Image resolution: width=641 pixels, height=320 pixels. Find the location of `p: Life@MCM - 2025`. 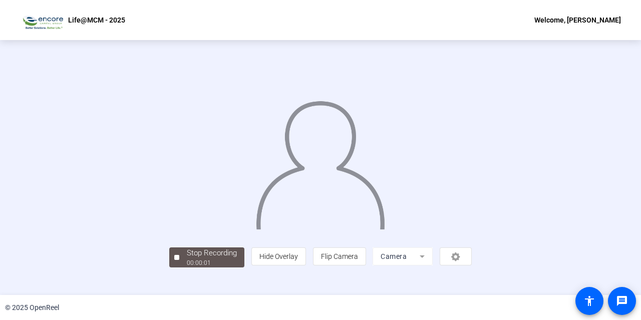

p: Life@MCM - 2025 is located at coordinates (97, 20).